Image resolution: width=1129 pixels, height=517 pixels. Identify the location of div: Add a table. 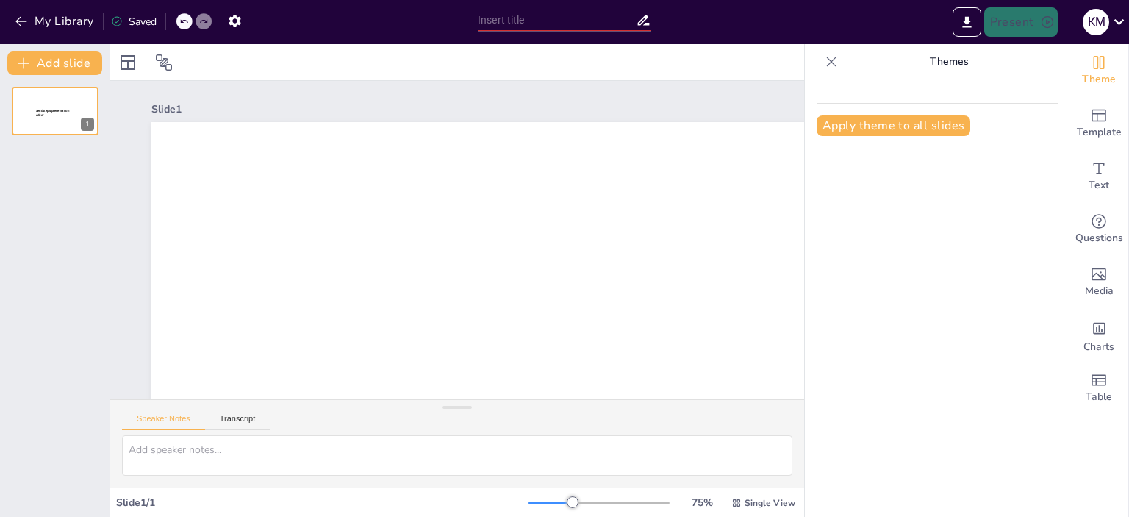
(1099, 388).